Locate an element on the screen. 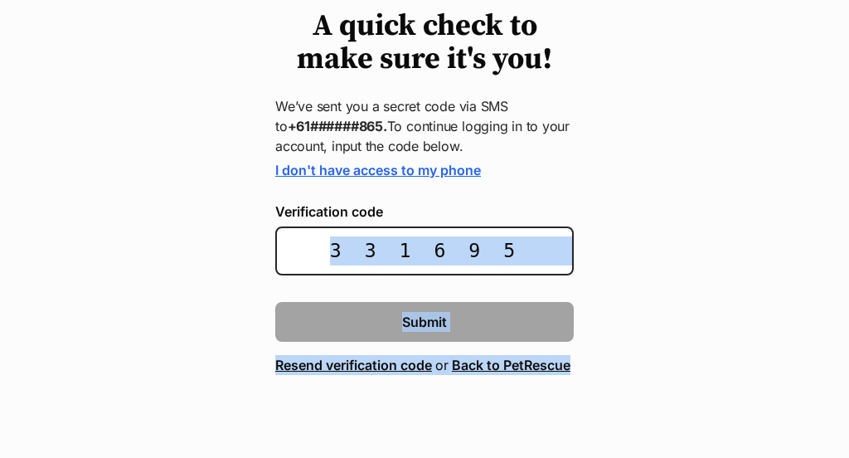  span: or is located at coordinates (442, 365).